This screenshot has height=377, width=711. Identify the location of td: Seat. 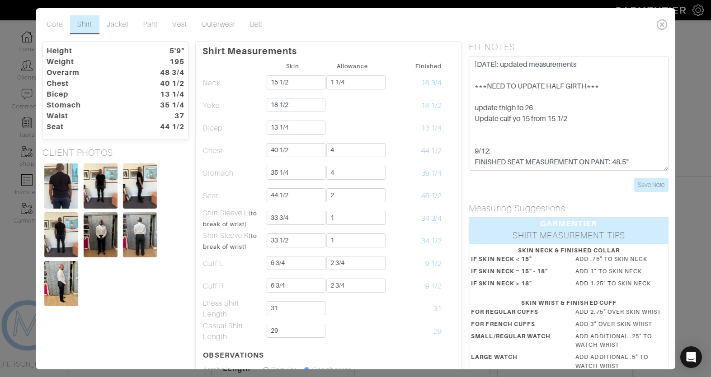
(233, 196).